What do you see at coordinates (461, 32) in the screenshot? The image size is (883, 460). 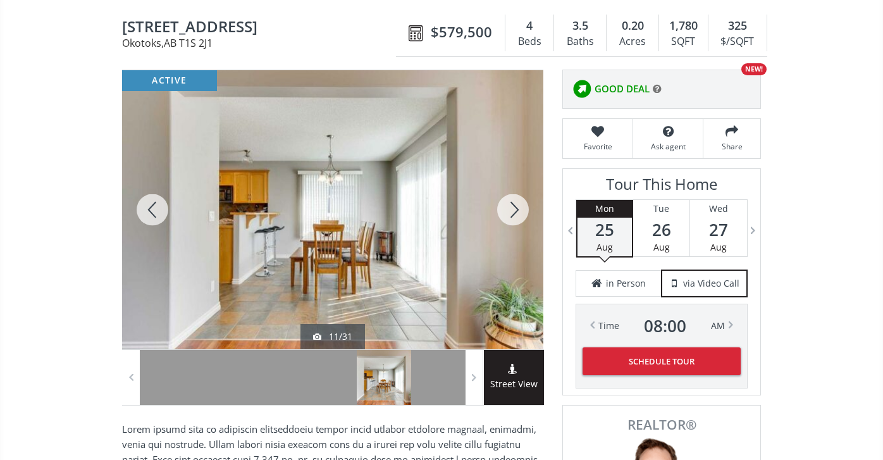 I see `span: $579,500` at bounding box center [461, 32].